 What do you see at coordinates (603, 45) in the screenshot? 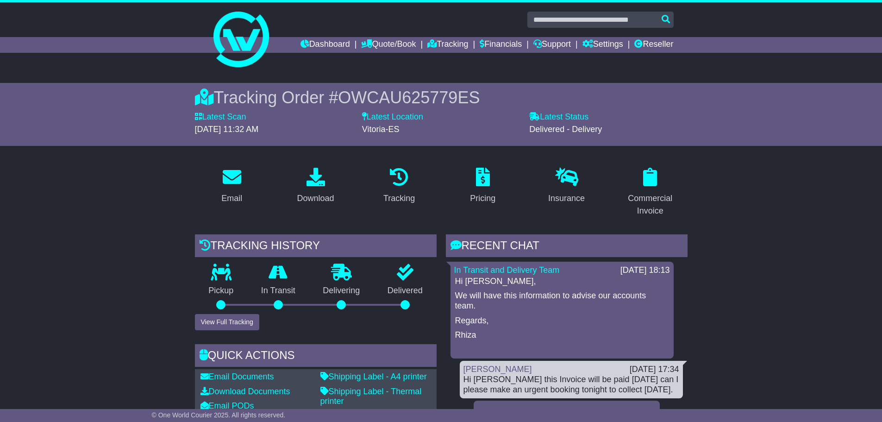
I see `a: Settings` at bounding box center [603, 45].